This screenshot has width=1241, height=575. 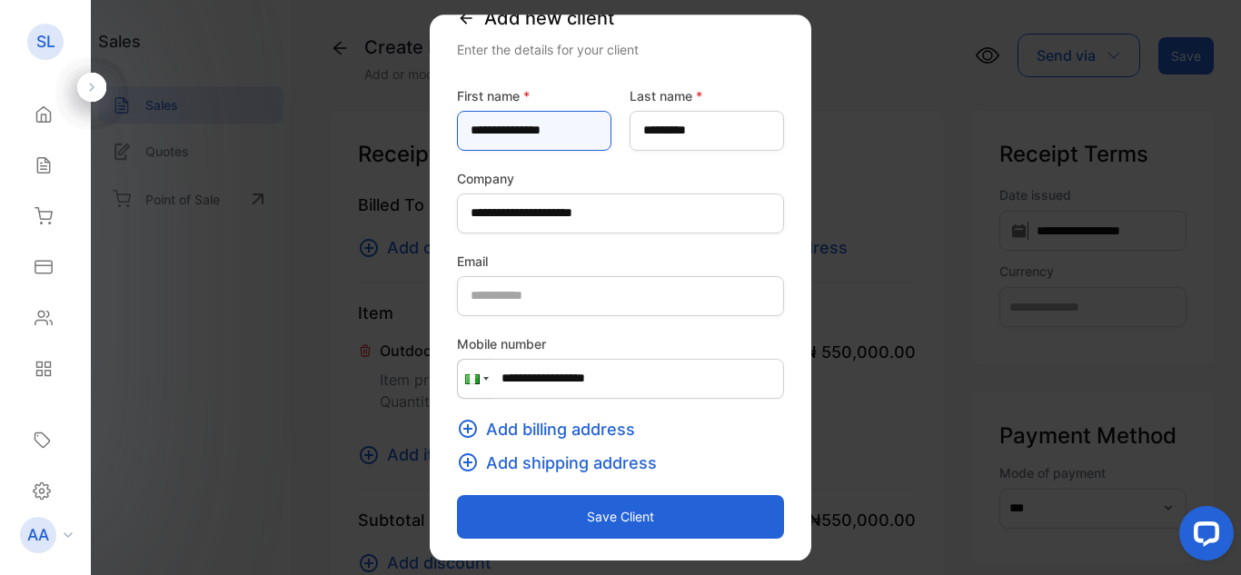 I want to click on button: Save client, so click(x=621, y=517).